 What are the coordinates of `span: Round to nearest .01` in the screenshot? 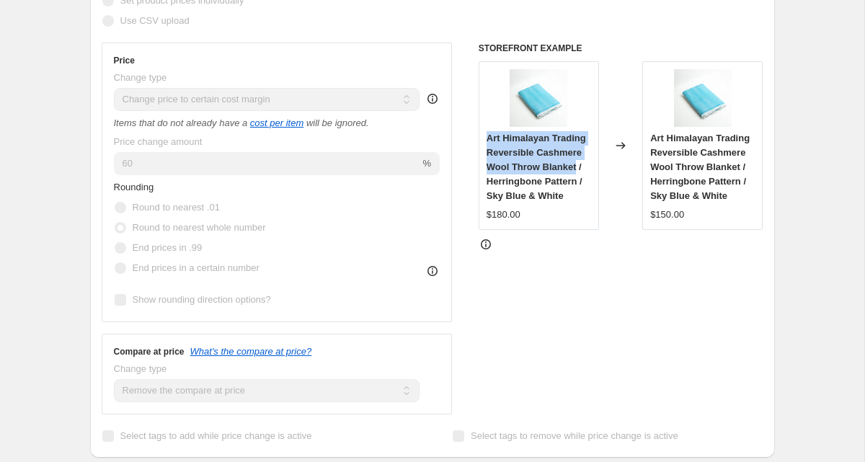 It's located at (176, 207).